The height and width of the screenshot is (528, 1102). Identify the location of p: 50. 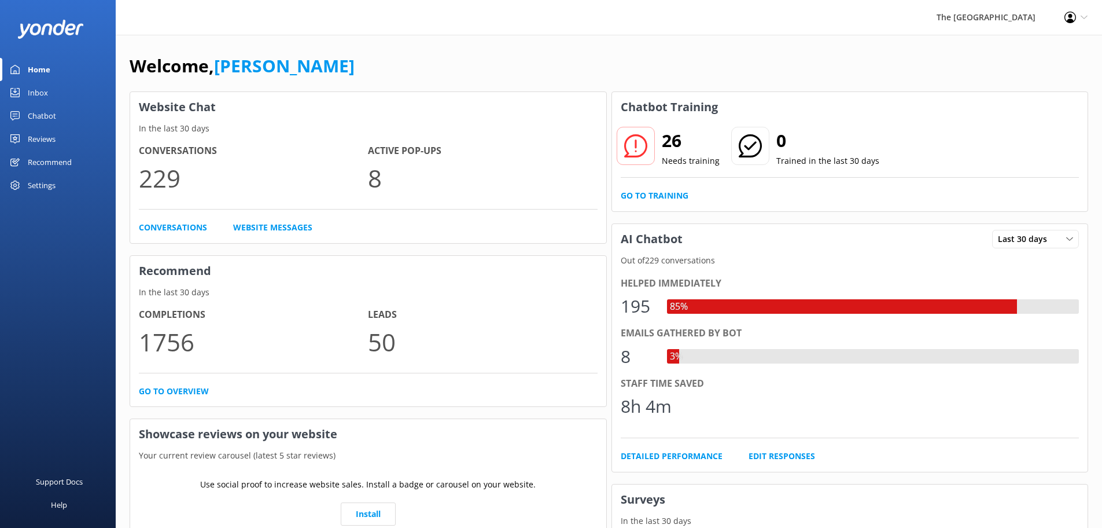
(482, 341).